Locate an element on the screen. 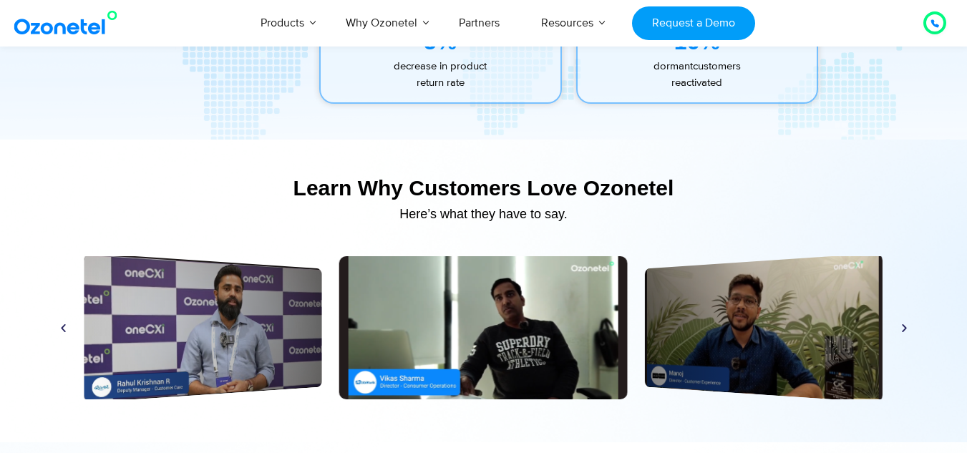  div: Previous slide is located at coordinates (63, 328).